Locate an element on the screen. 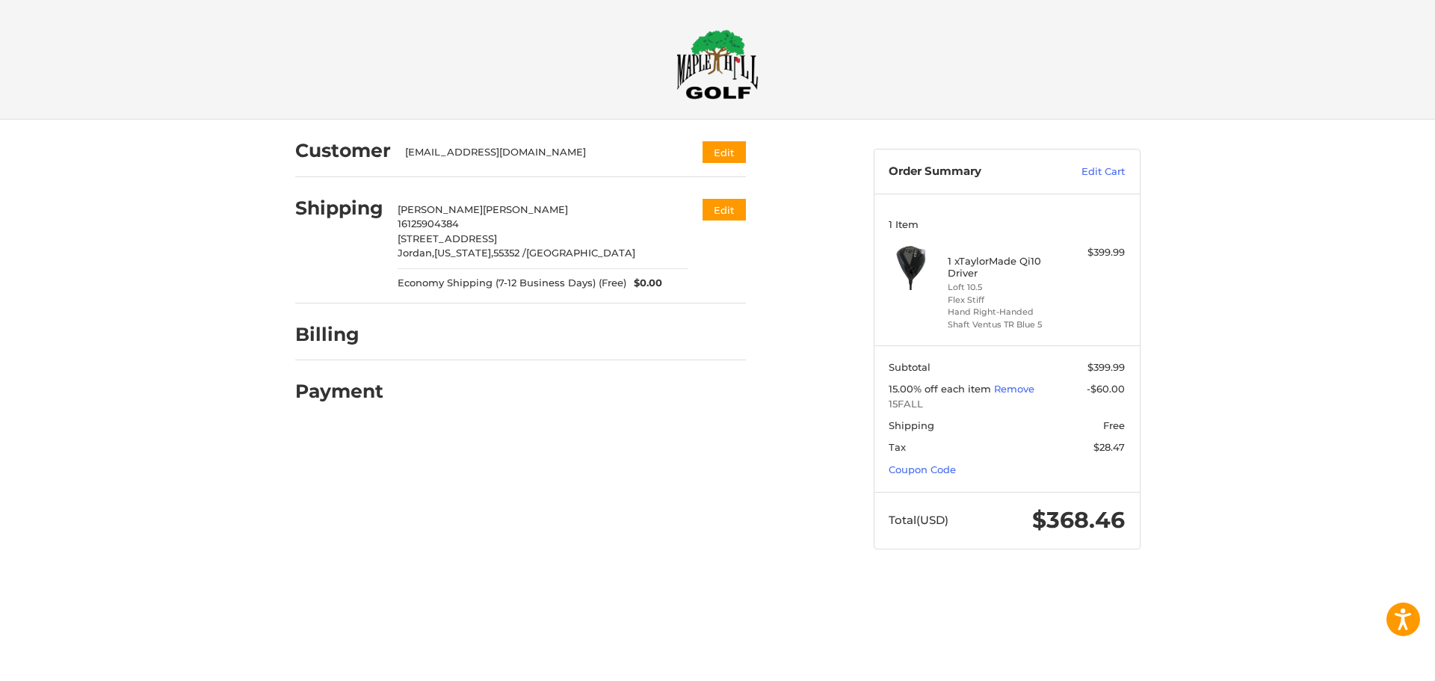 This screenshot has width=1435, height=681. span: $0.00 is located at coordinates (644, 283).